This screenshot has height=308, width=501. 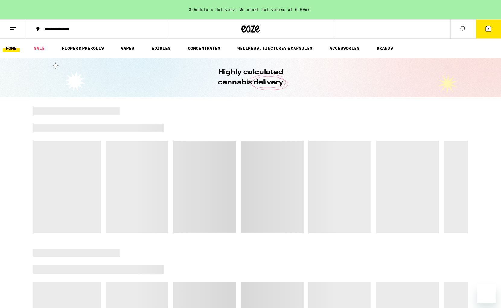 I want to click on a: VAPES, so click(x=127, y=48).